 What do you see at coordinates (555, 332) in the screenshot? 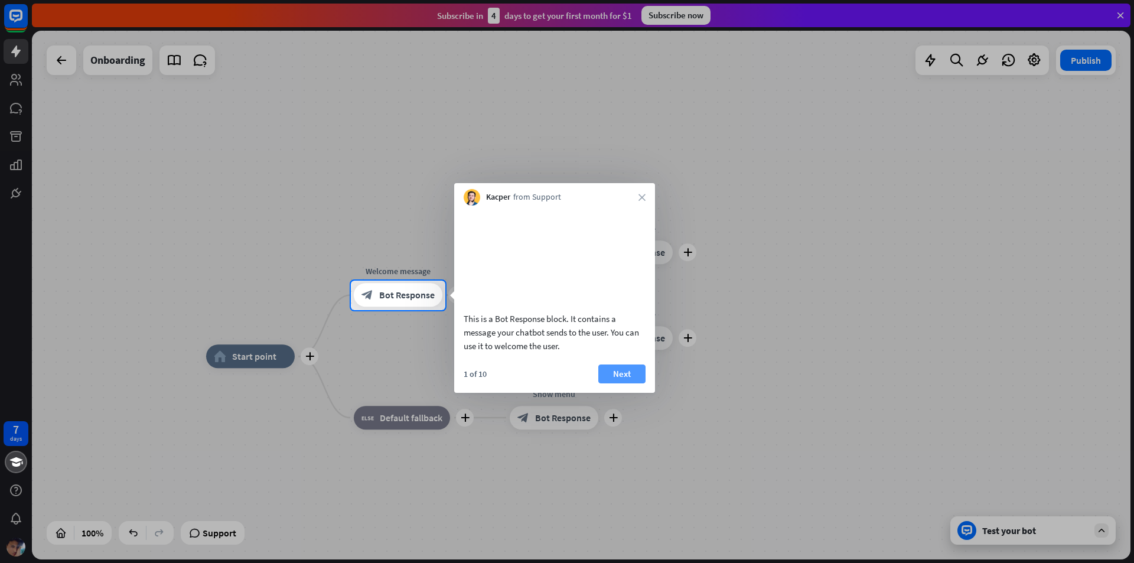
I see `div: This is a Bot Response block. It contains a message your chatbot sends to the user. You can use i...` at bounding box center [555, 332].